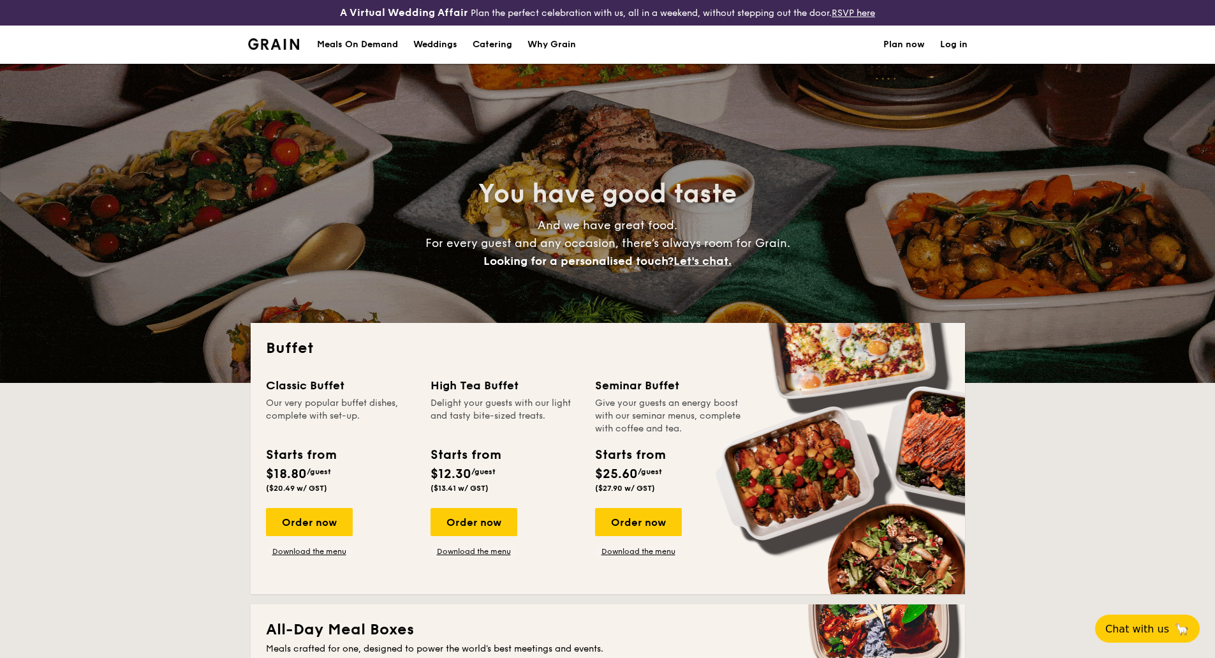  I want to click on div: Delight your guests with our light and tasty bite-sized treats., so click(505, 416).